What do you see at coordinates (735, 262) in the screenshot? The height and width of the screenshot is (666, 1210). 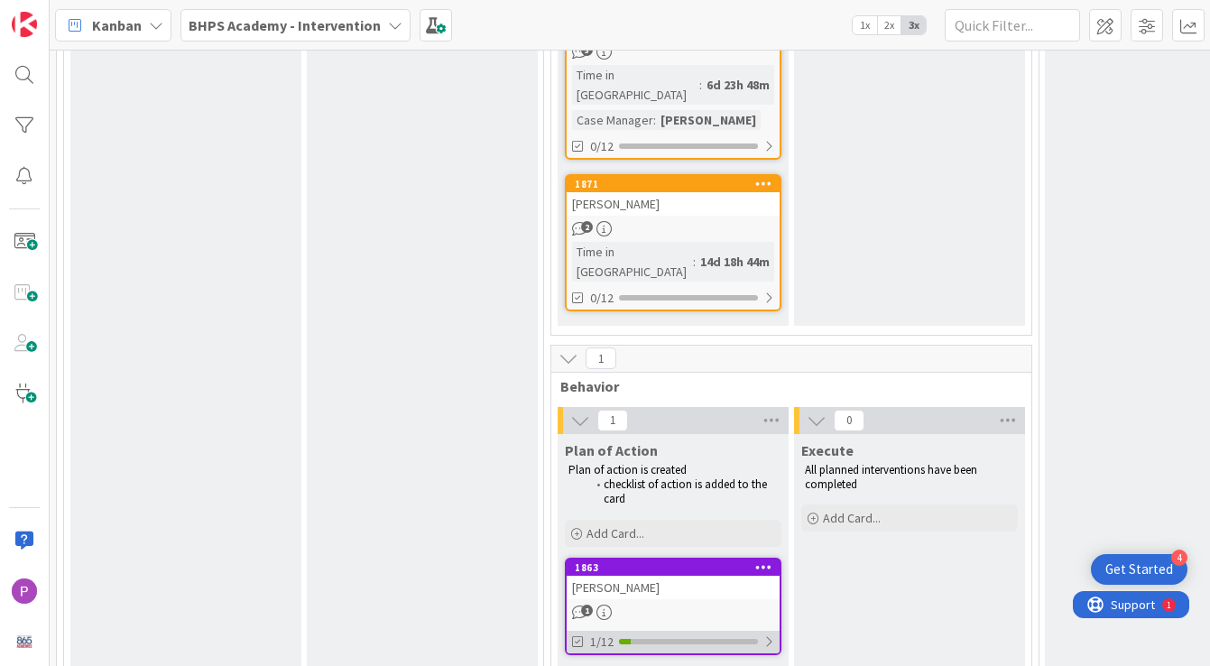 I see `div: 14d 18h 44m` at bounding box center [735, 262].